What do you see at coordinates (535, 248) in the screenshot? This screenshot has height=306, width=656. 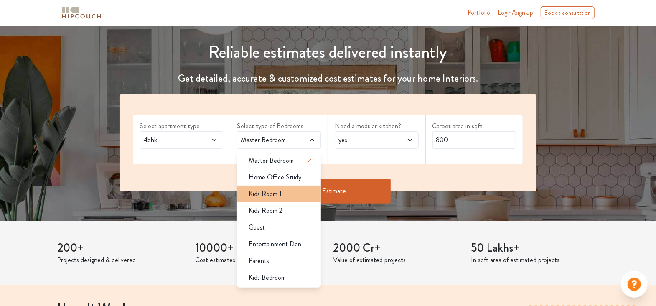 I see `h3: 50 Lakhs+` at bounding box center [535, 248].